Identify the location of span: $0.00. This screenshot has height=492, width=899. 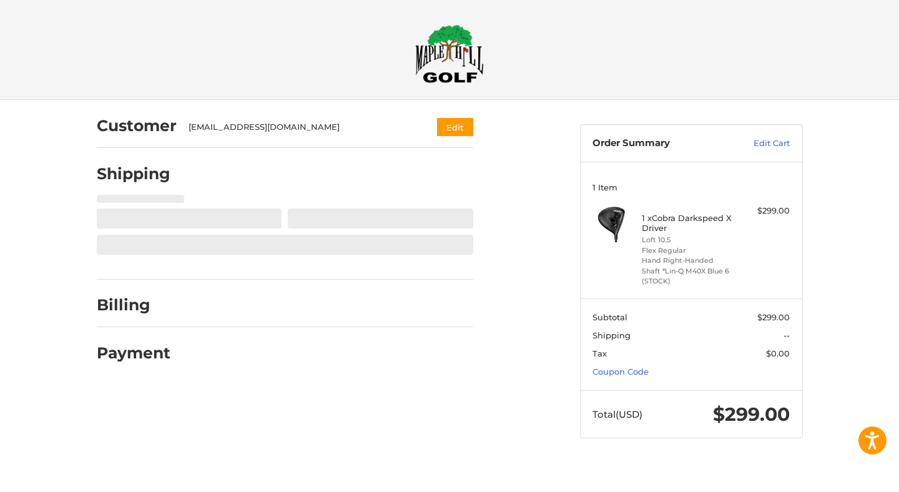
(778, 354).